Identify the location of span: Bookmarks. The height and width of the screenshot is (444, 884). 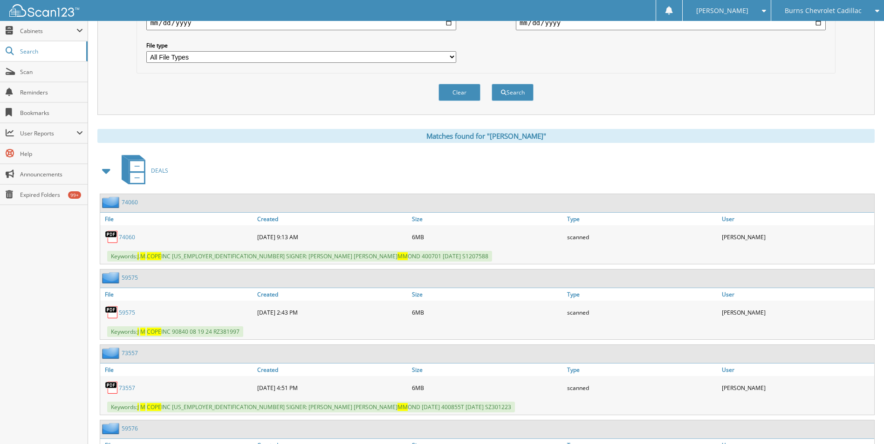
(51, 113).